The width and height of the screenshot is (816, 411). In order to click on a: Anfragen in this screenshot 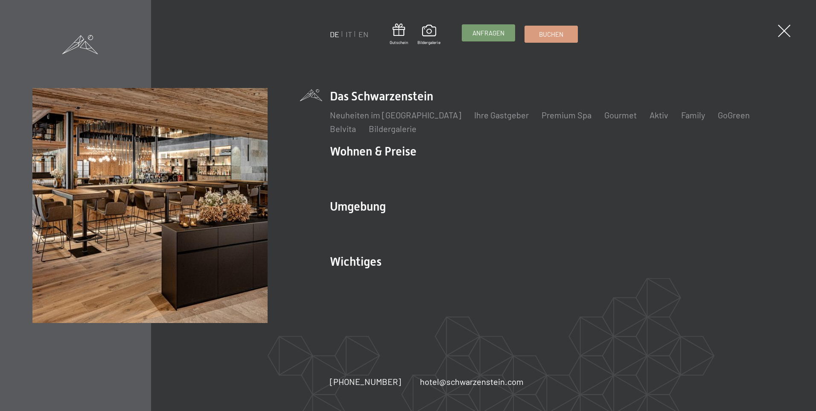, I will do `click(488, 33)`.